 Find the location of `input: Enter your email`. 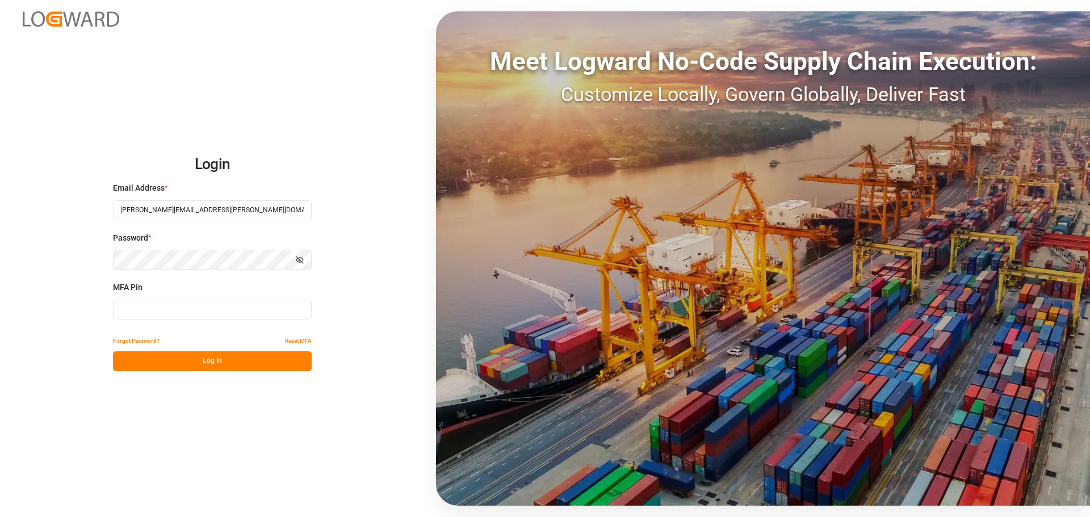

input: Enter your email is located at coordinates (212, 210).